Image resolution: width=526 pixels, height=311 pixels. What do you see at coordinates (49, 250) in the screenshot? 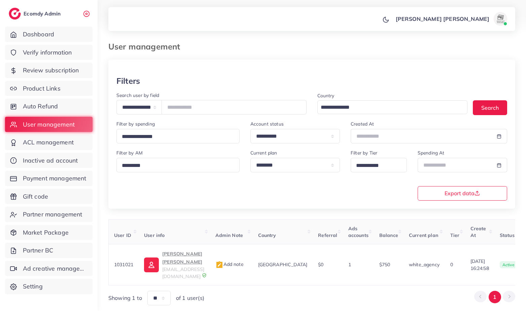
I see `a: Partner BC` at bounding box center [49, 250].